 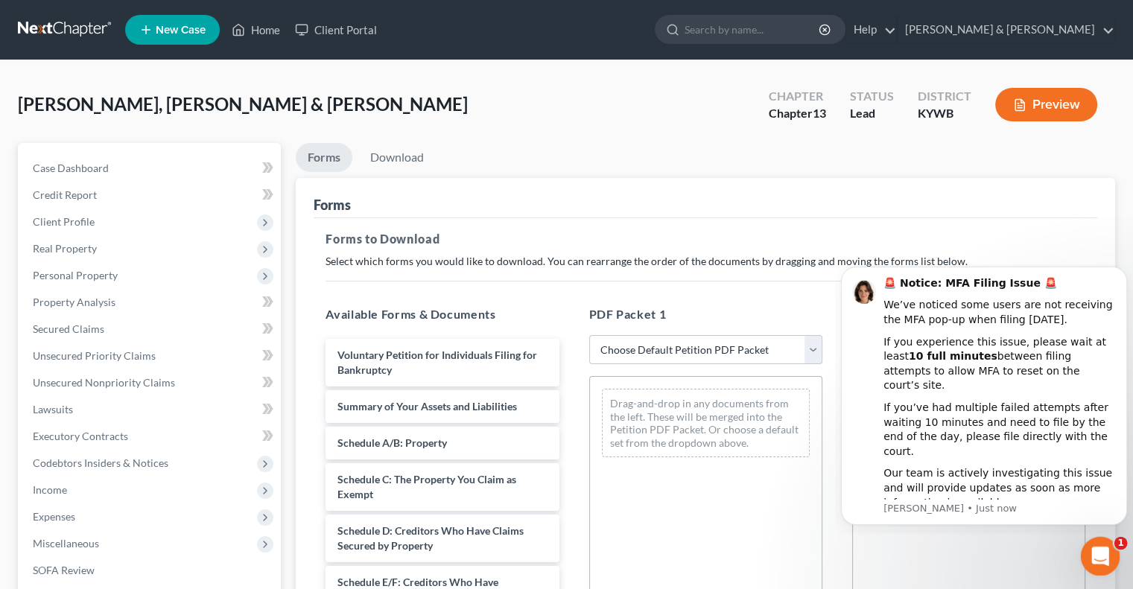 What do you see at coordinates (180, 30) in the screenshot?
I see `span: New Case` at bounding box center [180, 30].